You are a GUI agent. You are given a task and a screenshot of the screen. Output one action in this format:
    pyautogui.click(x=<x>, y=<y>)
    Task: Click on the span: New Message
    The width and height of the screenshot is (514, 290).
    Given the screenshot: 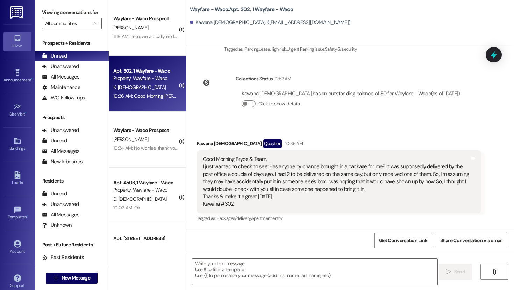 What is the action you would take?
    pyautogui.click(x=76, y=278)
    